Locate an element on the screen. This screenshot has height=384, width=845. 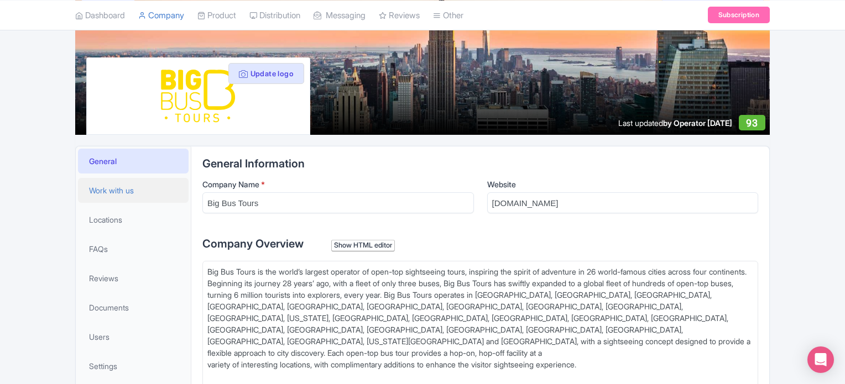
div: Last updated is located at coordinates (675, 123).